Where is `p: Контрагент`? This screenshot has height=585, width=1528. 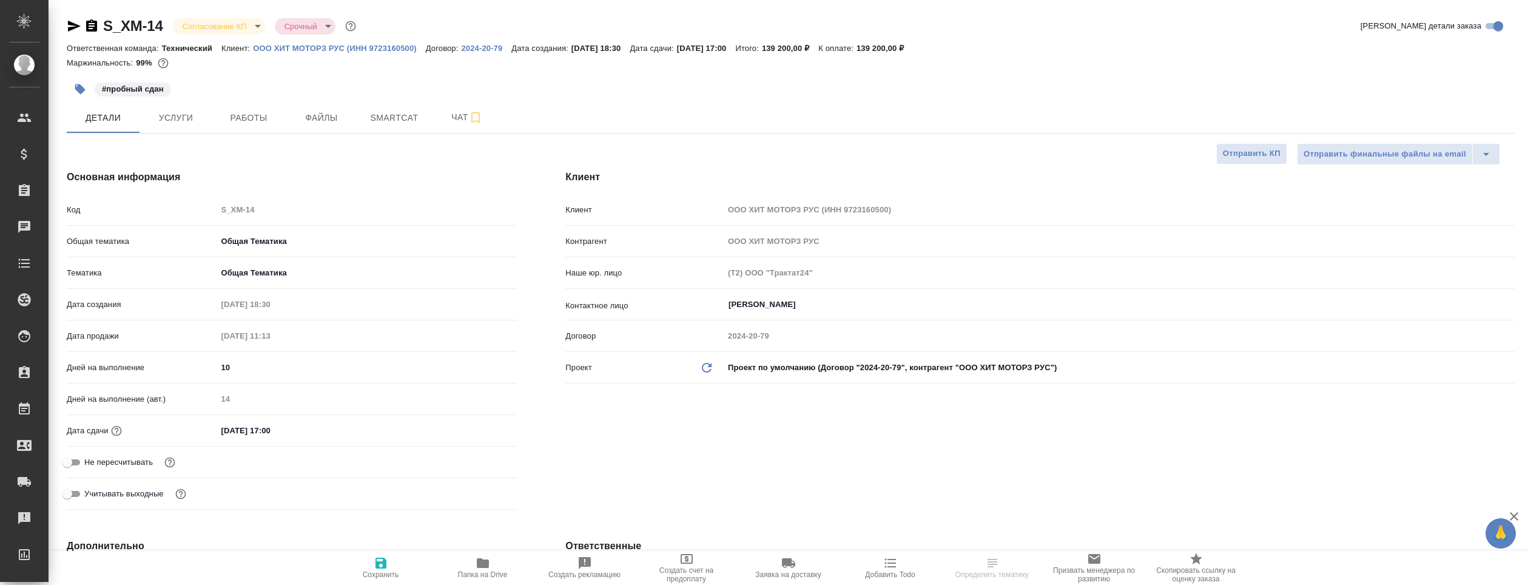 p: Контрагент is located at coordinates (644, 241).